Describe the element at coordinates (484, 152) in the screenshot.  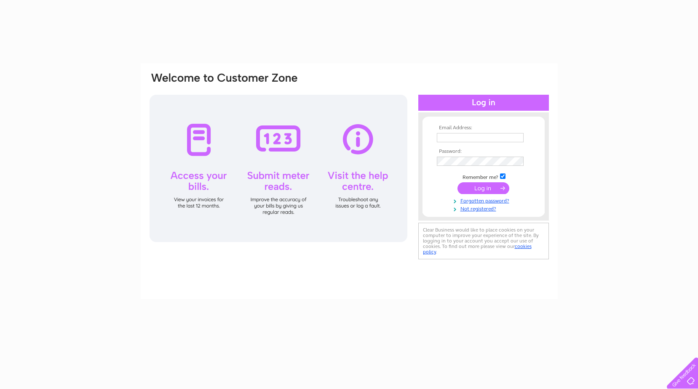
I see `th: Password:` at that location.